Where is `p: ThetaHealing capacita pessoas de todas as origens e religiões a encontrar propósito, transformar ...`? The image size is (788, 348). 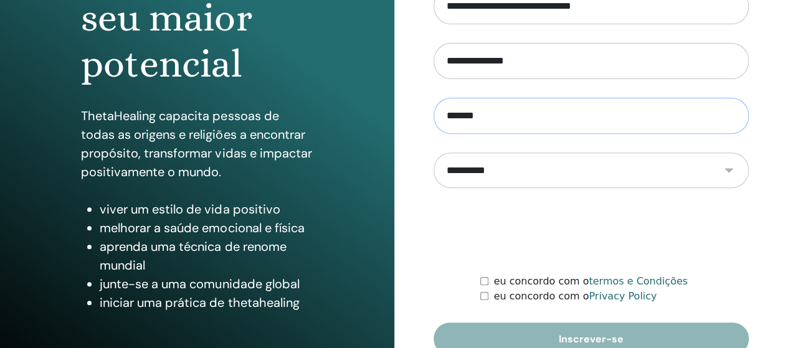 p: ThetaHealing capacita pessoas de todas as origens e religiões a encontrar propósito, transformar ... is located at coordinates (197, 144).